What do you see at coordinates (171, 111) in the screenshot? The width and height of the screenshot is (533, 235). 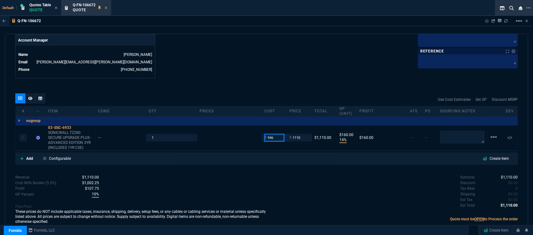 I see `div: qty` at bounding box center [171, 111].